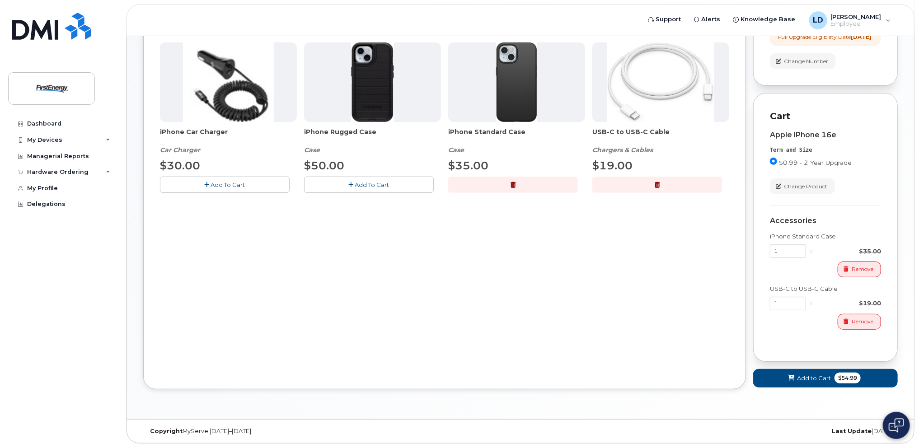  I want to click on span: $30.00, so click(180, 165).